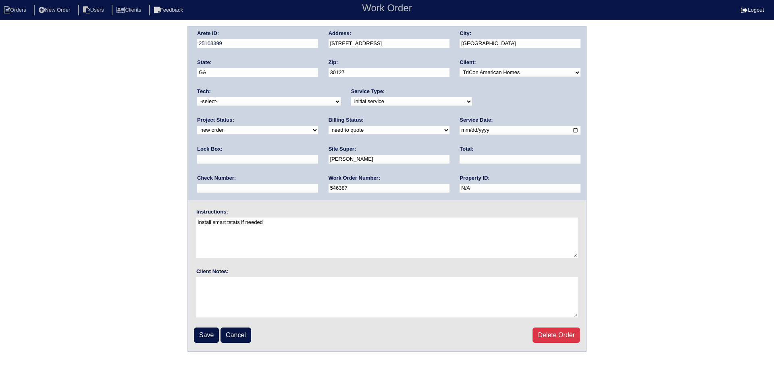 Image resolution: width=774 pixels, height=367 pixels. Describe the element at coordinates (340, 33) in the screenshot. I see `label: Address:` at that location.